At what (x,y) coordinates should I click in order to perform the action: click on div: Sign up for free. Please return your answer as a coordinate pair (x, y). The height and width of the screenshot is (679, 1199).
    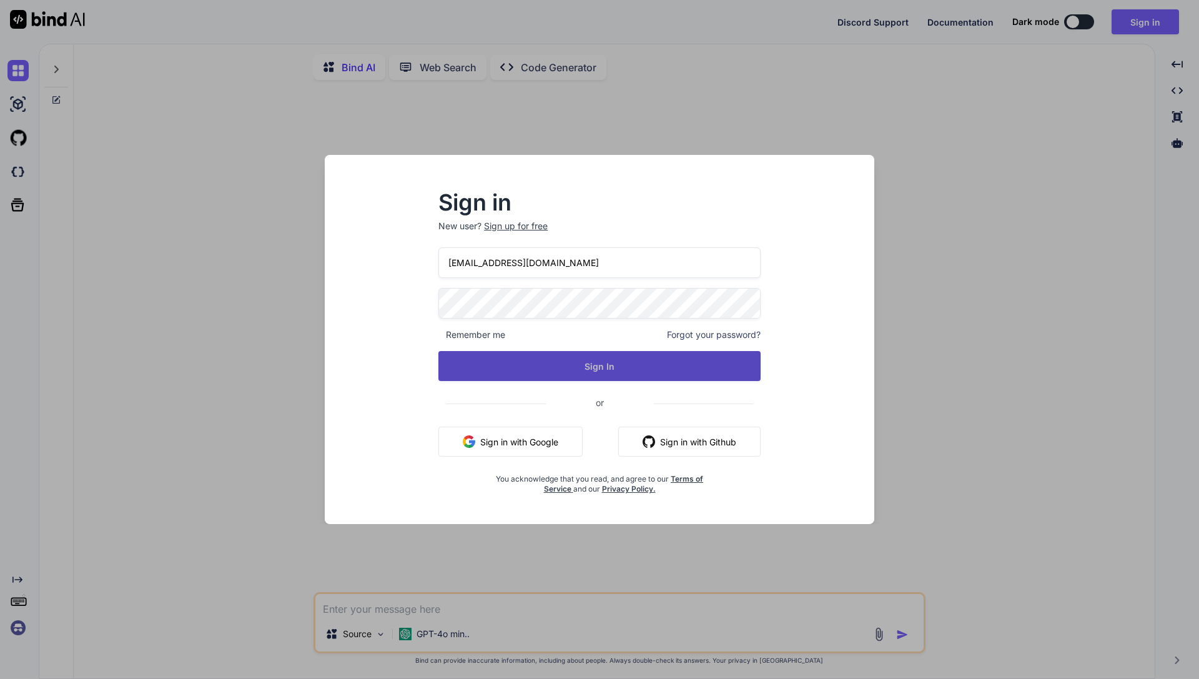
    Looking at the image, I should click on (516, 226).